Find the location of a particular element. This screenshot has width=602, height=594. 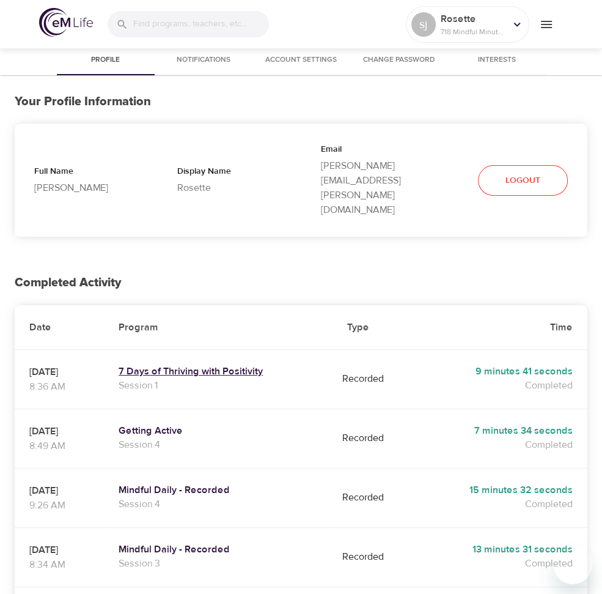

div: sj is located at coordinates (424, 24).